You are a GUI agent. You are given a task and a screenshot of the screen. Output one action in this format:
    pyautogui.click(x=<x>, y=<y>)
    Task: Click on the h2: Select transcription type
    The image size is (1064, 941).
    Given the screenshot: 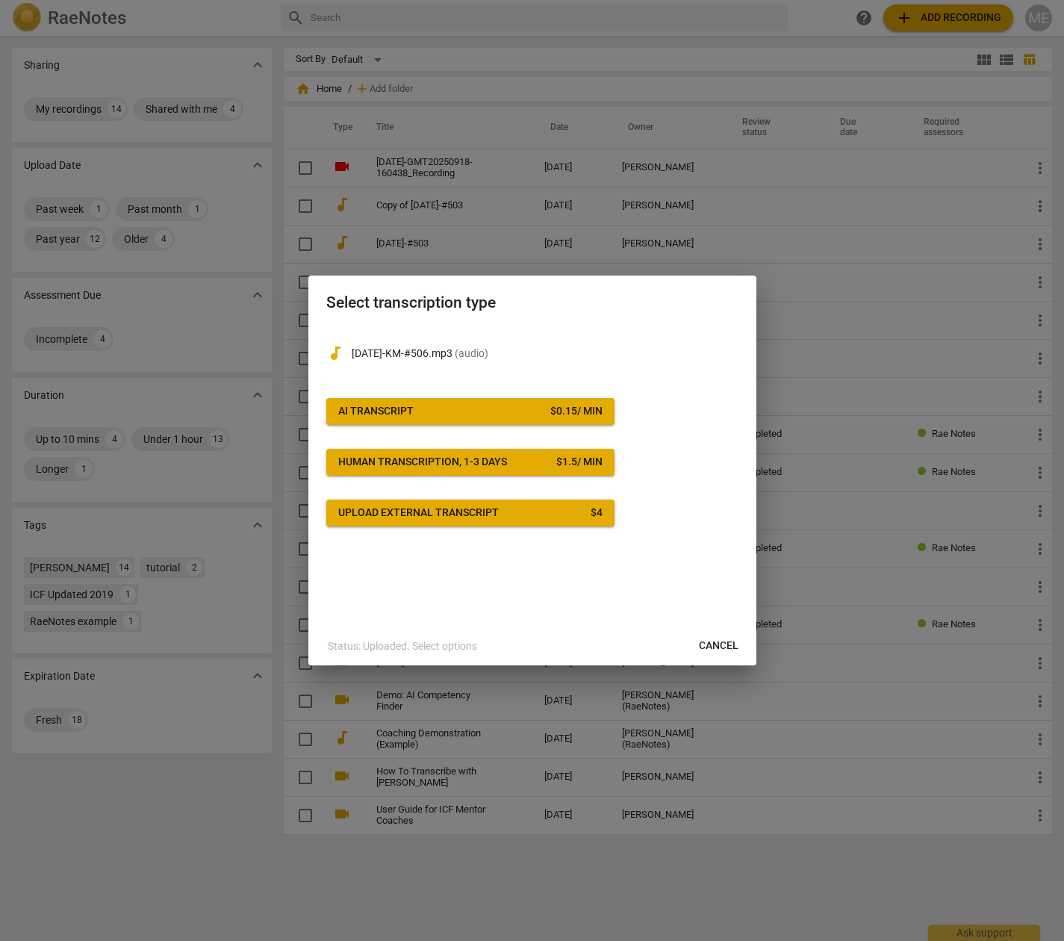 What is the action you would take?
    pyautogui.click(x=533, y=302)
    